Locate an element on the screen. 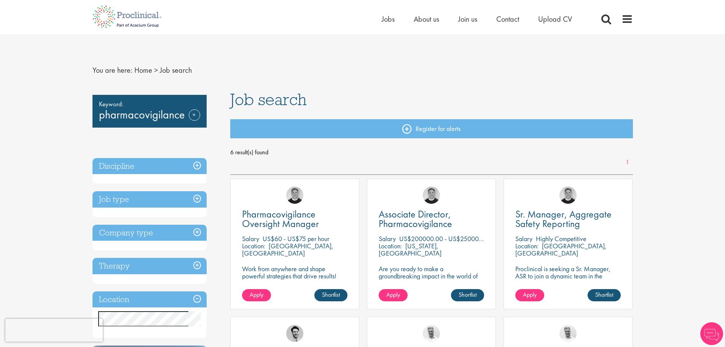 The image size is (725, 347). span: About us is located at coordinates (426, 19).